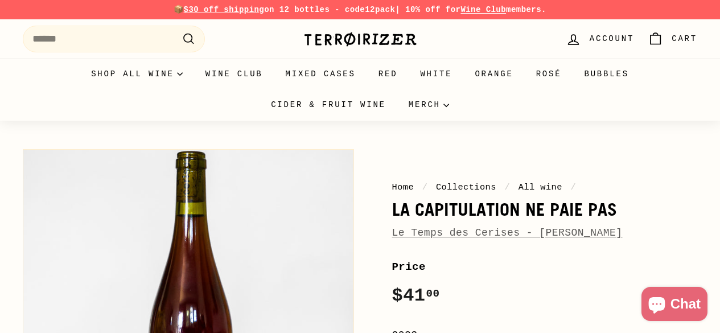 The height and width of the screenshot is (333, 720). I want to click on span: $41, so click(416, 295).